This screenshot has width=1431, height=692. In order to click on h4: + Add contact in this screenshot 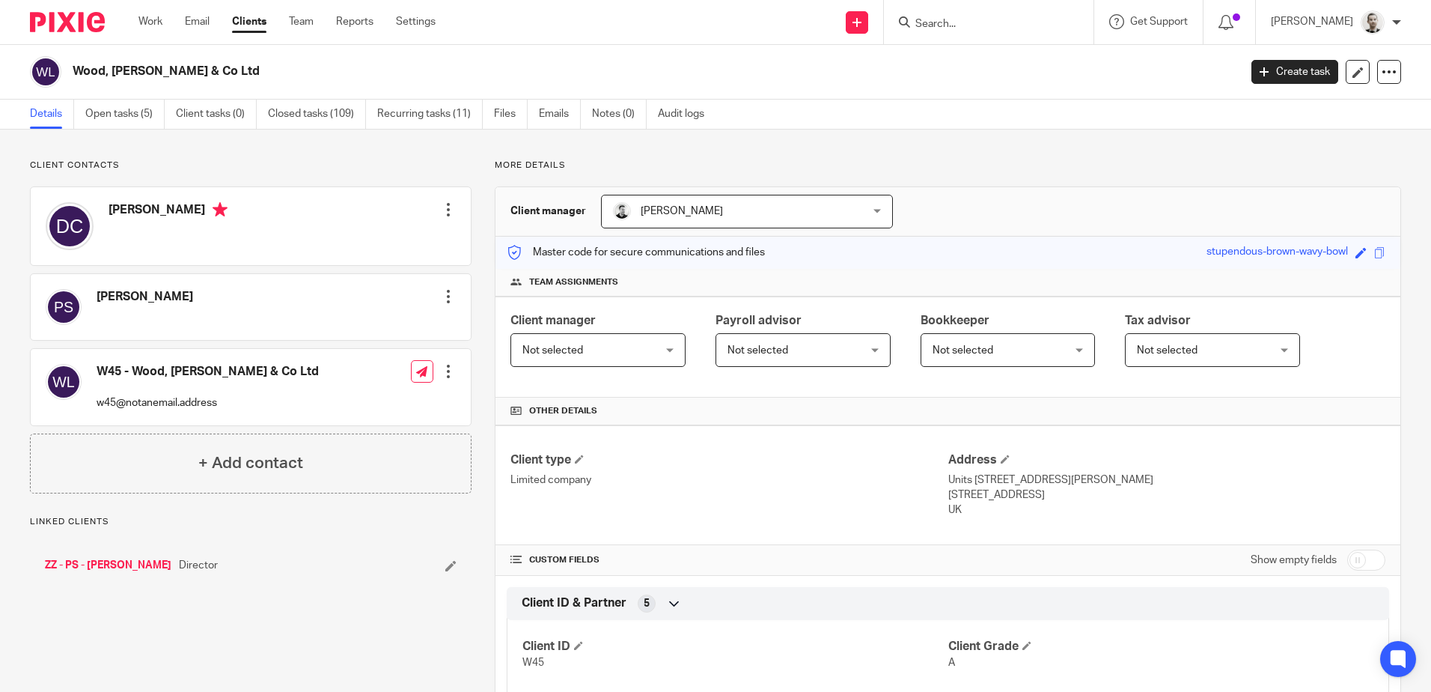, I will do `click(251, 463)`.